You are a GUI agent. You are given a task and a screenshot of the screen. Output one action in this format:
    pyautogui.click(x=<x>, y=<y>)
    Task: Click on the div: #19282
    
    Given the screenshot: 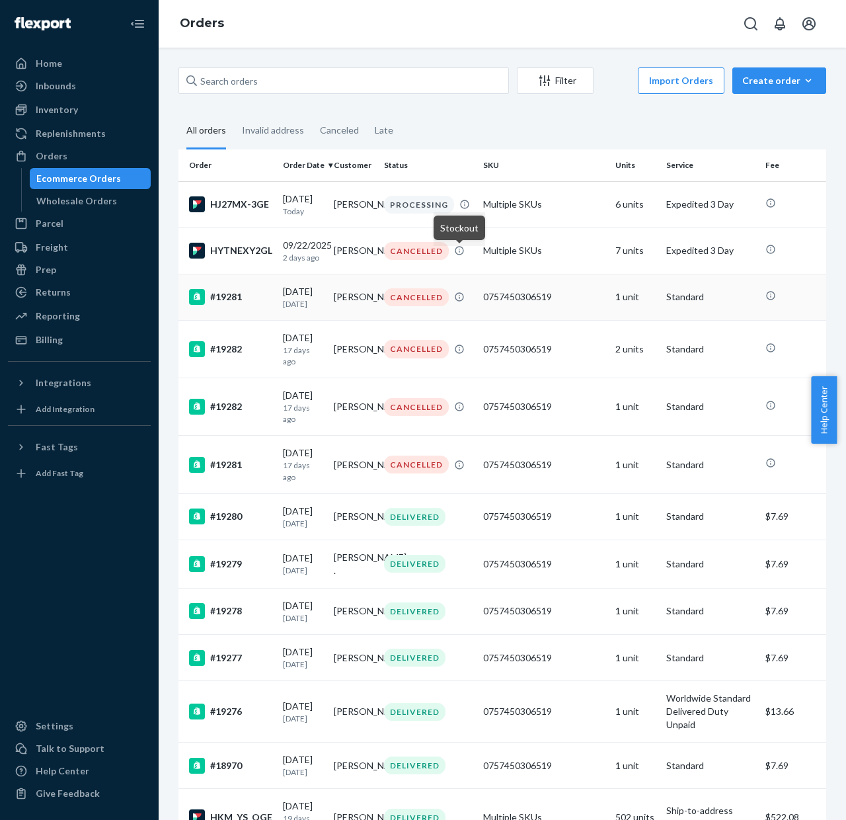 What is the action you would take?
    pyautogui.click(x=231, y=407)
    